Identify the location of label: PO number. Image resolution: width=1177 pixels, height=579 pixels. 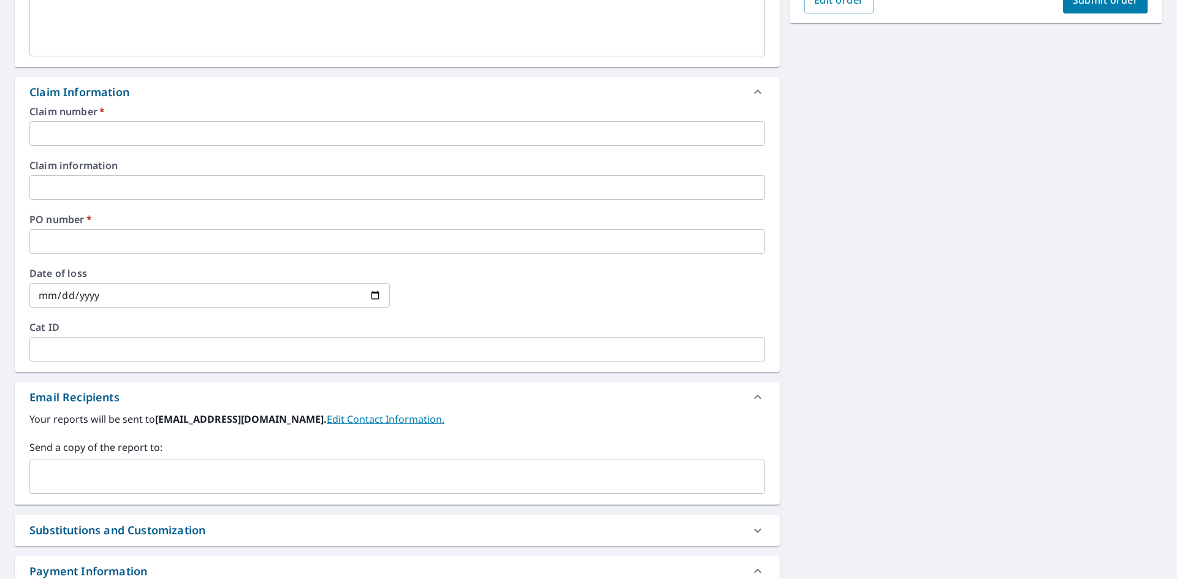
(397, 219).